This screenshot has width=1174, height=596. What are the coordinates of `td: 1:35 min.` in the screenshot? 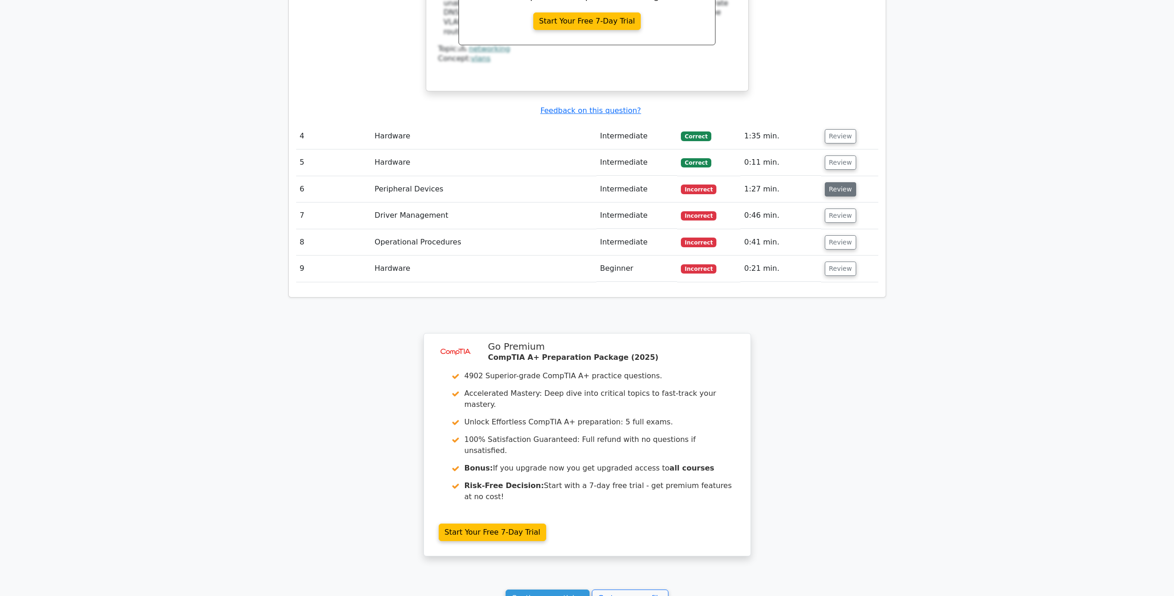 It's located at (781, 136).